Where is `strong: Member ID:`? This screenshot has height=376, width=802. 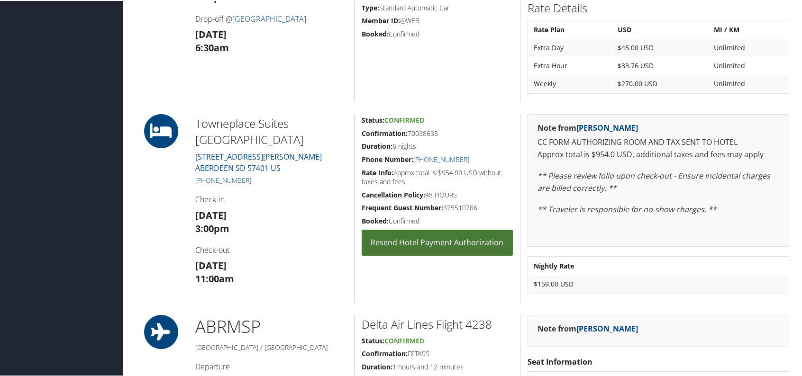
strong: Member ID: is located at coordinates (381, 19).